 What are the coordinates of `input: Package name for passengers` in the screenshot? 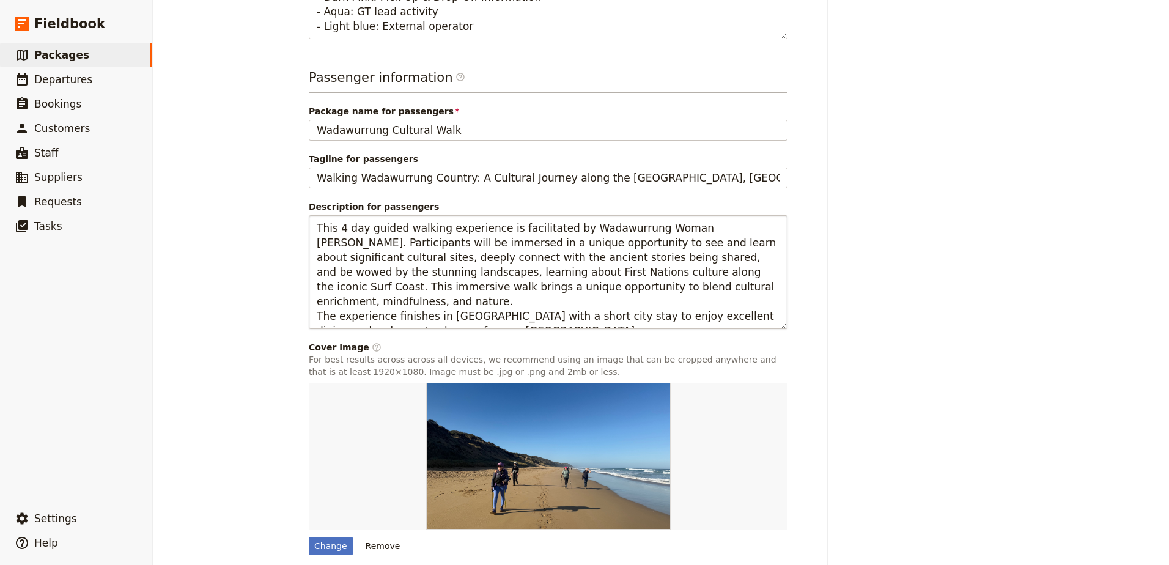 It's located at (548, 130).